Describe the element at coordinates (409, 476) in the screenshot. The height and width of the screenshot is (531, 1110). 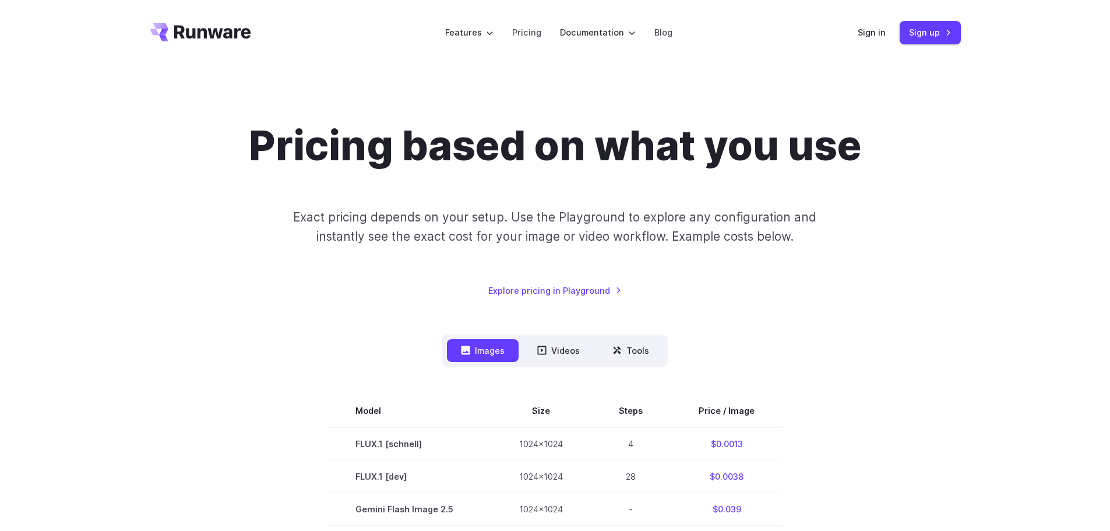
I see `td: FLUX.1 [dev]` at that location.